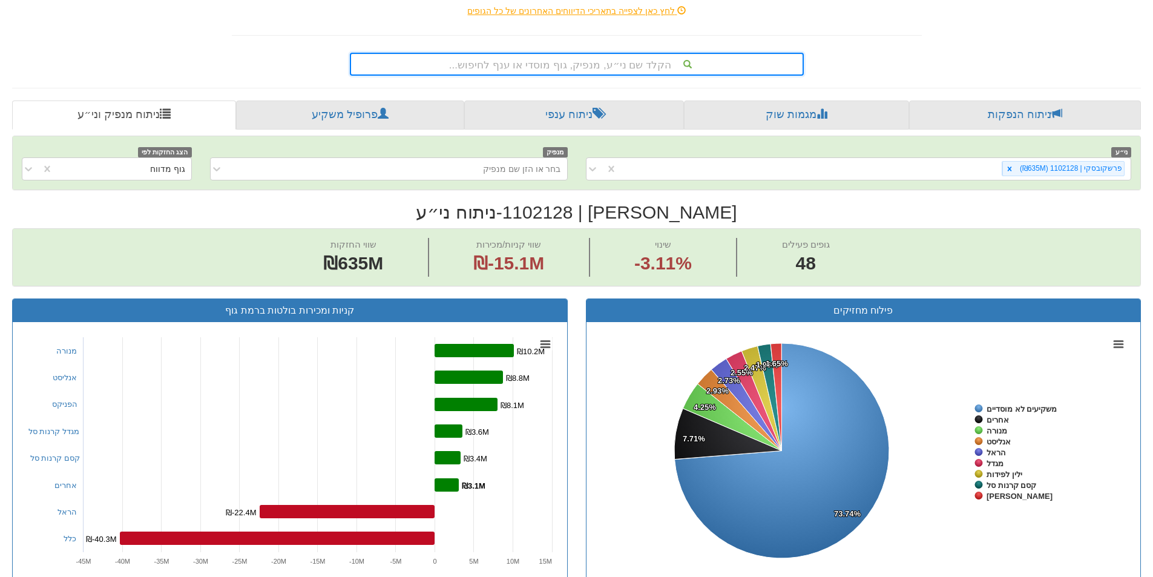 The width and height of the screenshot is (1153, 577). Describe the element at coordinates (806, 263) in the screenshot. I see `span: 48` at that location.